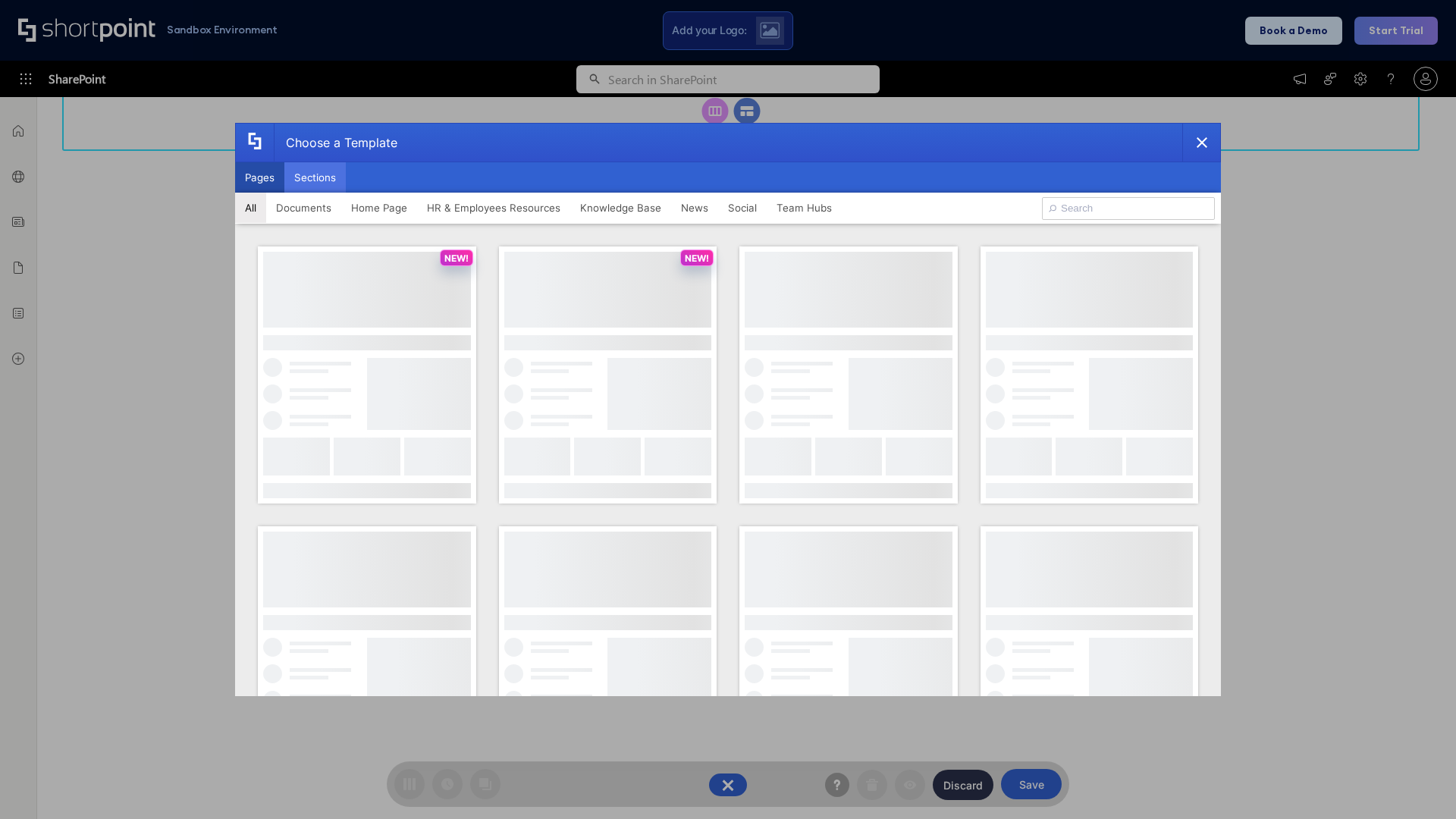 This screenshot has height=819, width=1456. What do you see at coordinates (260, 178) in the screenshot?
I see `button: Pages` at bounding box center [260, 178].